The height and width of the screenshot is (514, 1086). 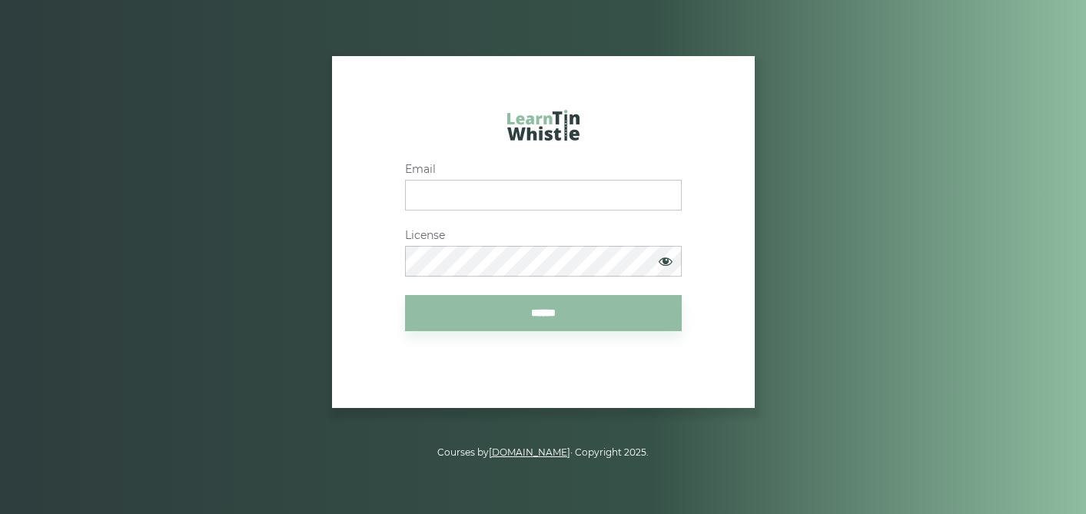 What do you see at coordinates (543, 129) in the screenshot?
I see `a: LearnTinWhistle.com` at bounding box center [543, 129].